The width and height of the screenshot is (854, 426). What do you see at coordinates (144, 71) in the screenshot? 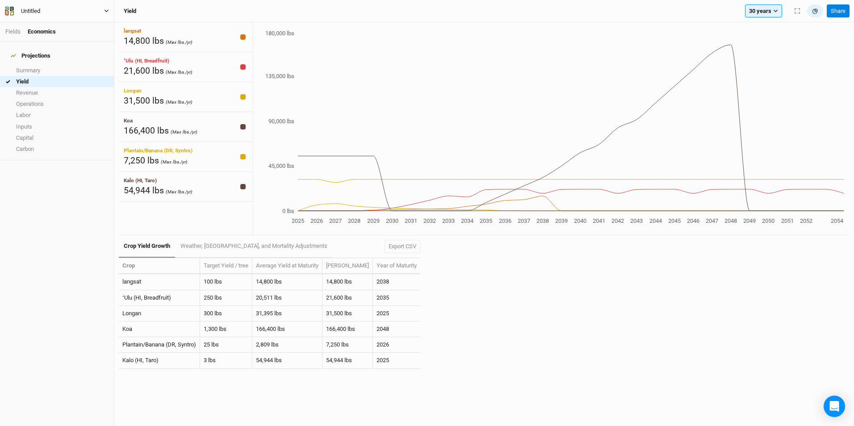
I see `span: 21,600 lbs` at bounding box center [144, 71].